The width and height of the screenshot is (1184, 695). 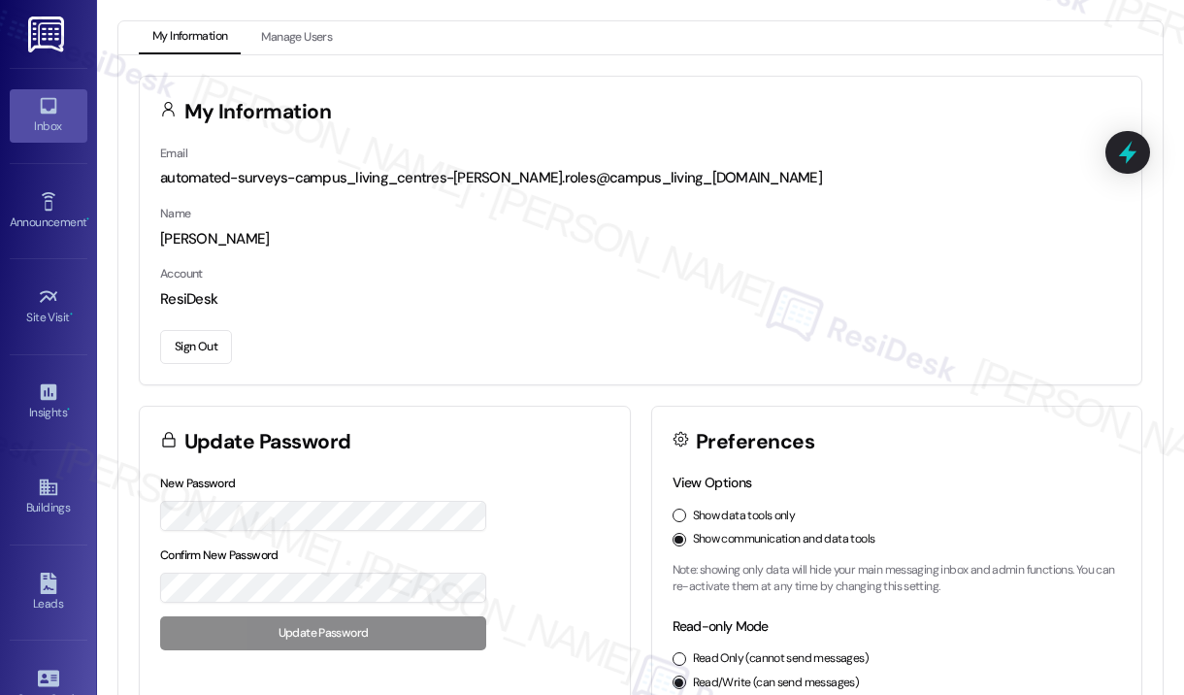 What do you see at coordinates (744, 516) in the screenshot?
I see `label: Show data tools only` at bounding box center [744, 516].